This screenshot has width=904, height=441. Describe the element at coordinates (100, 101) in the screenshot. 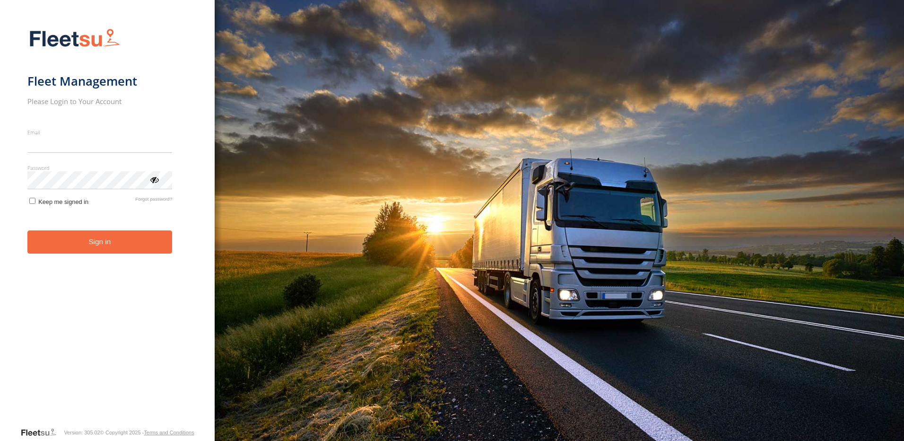

I see `h2: Please Login to Your Account` at that location.